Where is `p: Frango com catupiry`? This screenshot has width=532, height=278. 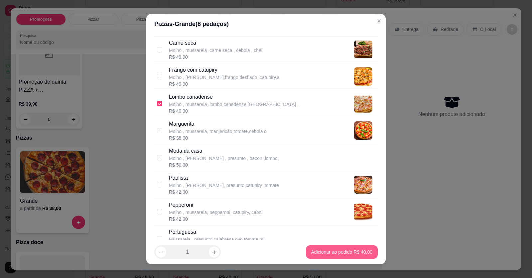 p: Frango com catupiry is located at coordinates (224, 70).